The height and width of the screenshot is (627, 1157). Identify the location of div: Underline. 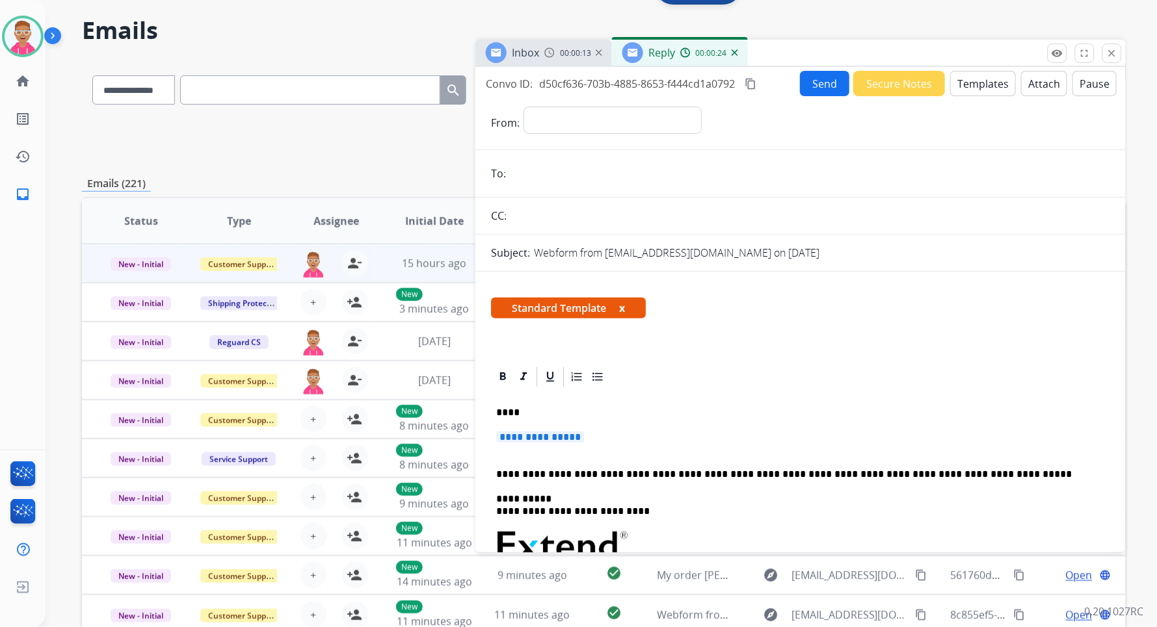
(550, 377).